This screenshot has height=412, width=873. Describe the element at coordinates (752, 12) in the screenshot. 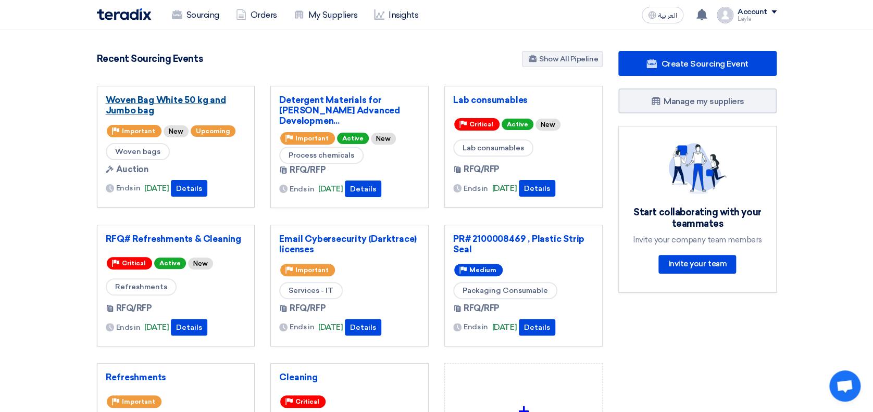

I see `div: Account` at that location.